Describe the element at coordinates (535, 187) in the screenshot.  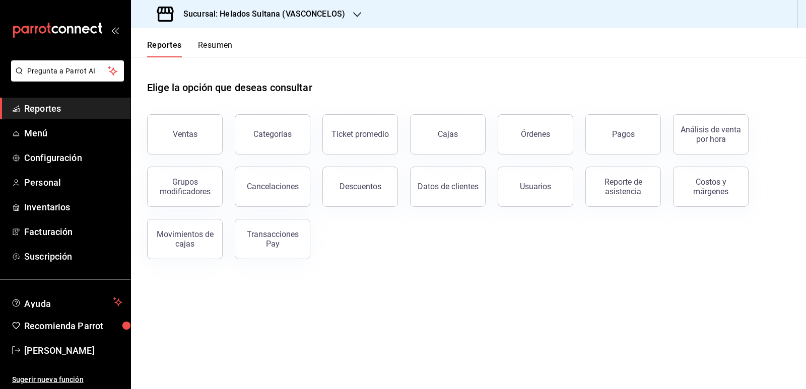
I see `button: Usuarios` at that location.